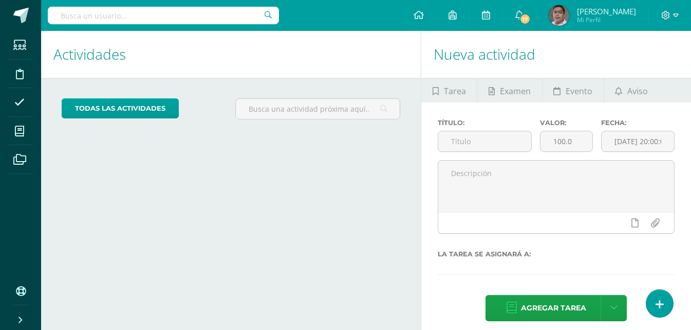  I want to click on label: Fecha:, so click(638, 122).